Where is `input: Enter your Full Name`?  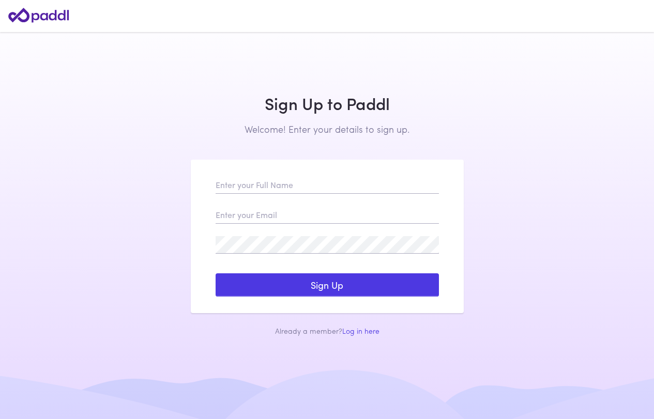
input: Enter your Full Name is located at coordinates (327, 185).